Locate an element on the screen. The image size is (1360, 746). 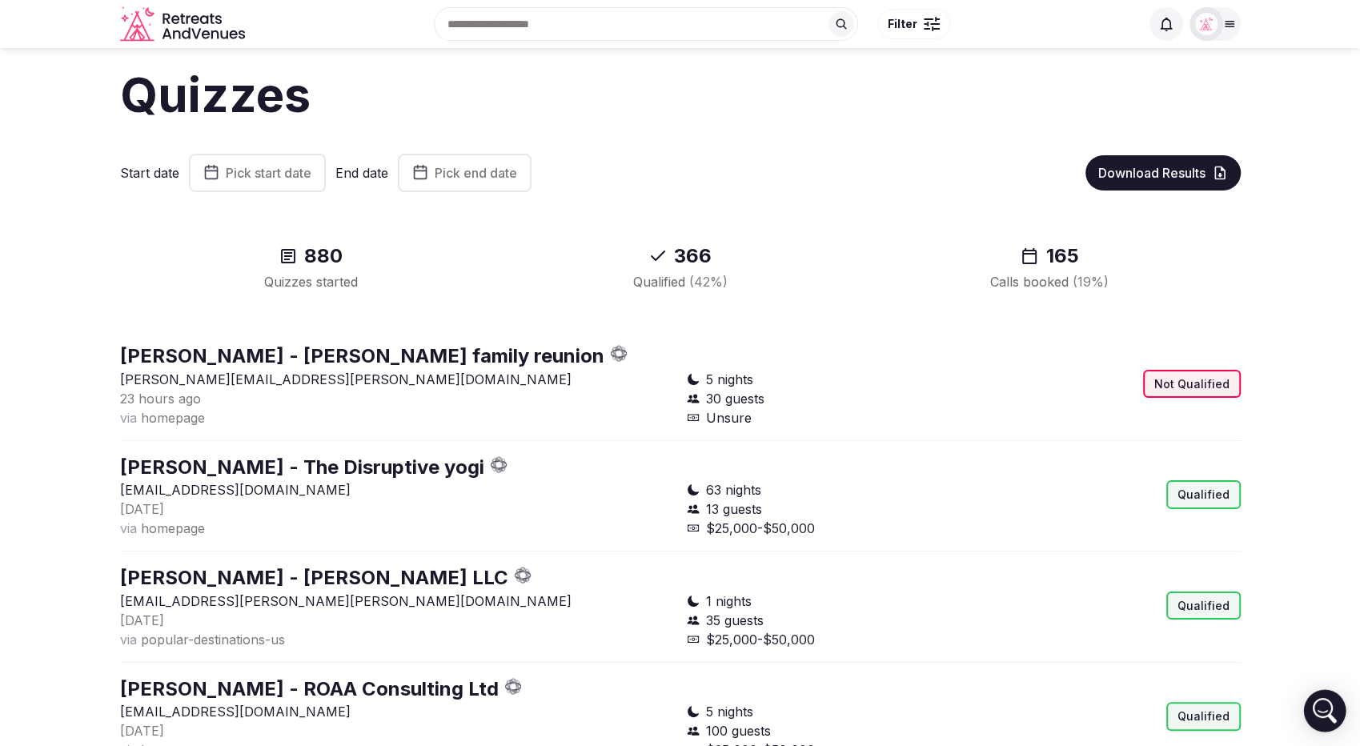
label: Start date is located at coordinates (150, 173).